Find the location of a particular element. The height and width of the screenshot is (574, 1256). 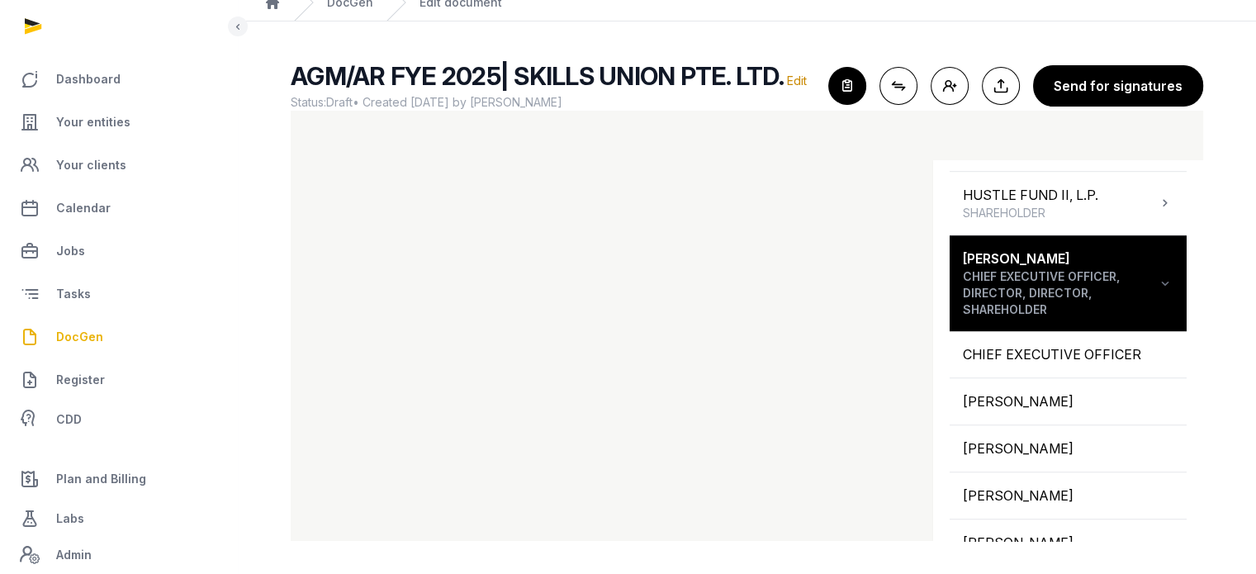

div: HUSTLE FUND II, L.P. is located at coordinates (1031, 203).